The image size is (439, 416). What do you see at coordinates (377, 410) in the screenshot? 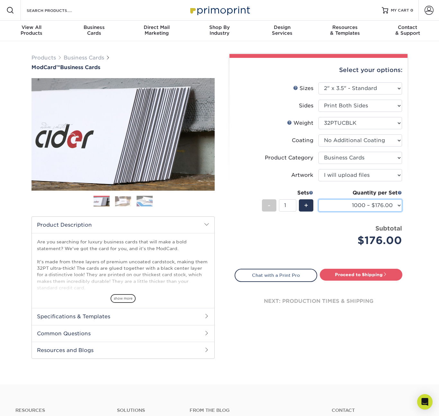
I see `h4: Contact` at bounding box center [377, 410].